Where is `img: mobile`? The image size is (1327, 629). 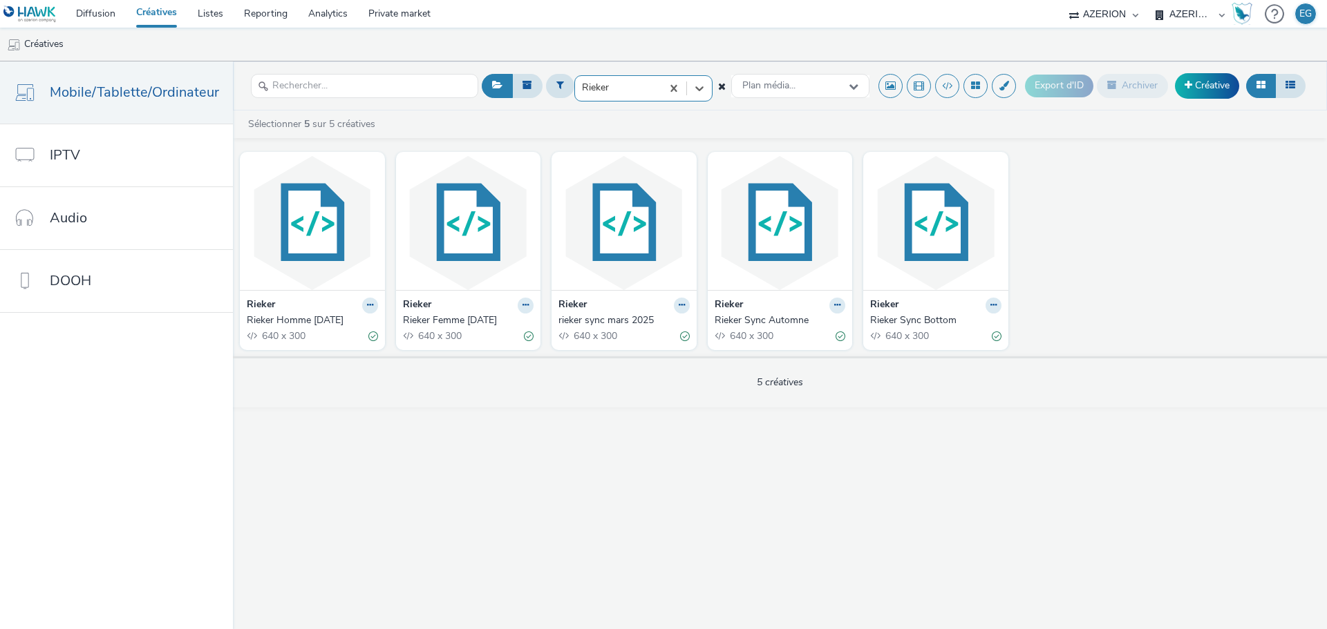 img: mobile is located at coordinates (14, 45).